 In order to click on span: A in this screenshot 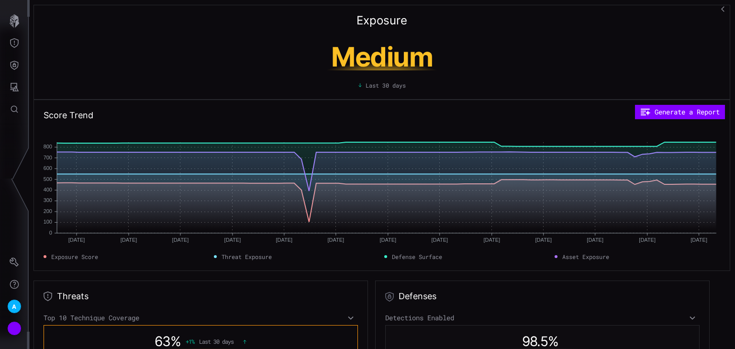, I will do `click(14, 306)`.